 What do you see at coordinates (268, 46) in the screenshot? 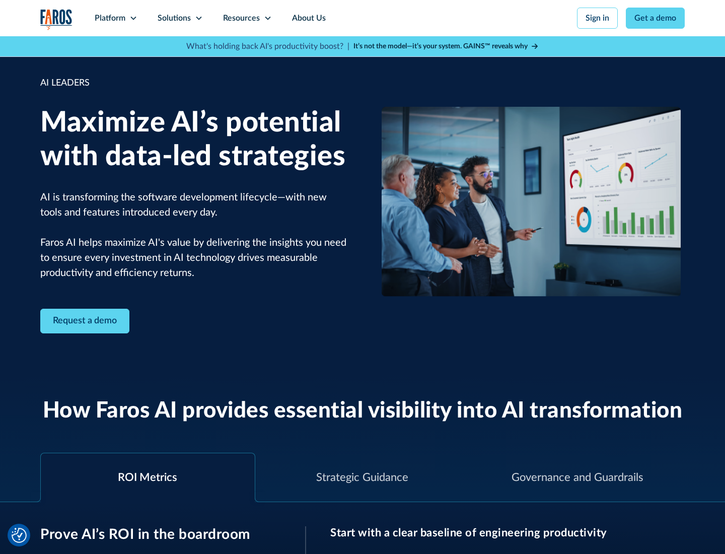
I see `p: What's holding back AI's productivity boost? |` at bounding box center [268, 46].